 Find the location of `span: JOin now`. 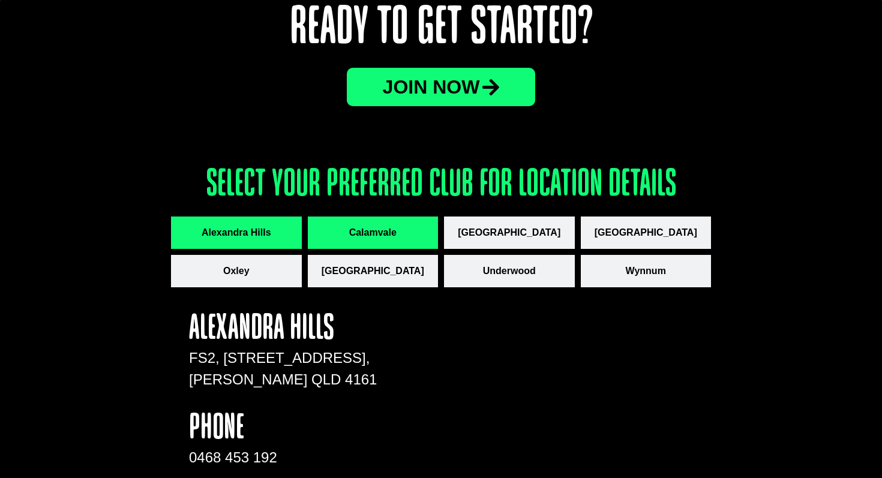

span: JOin now is located at coordinates (432, 87).